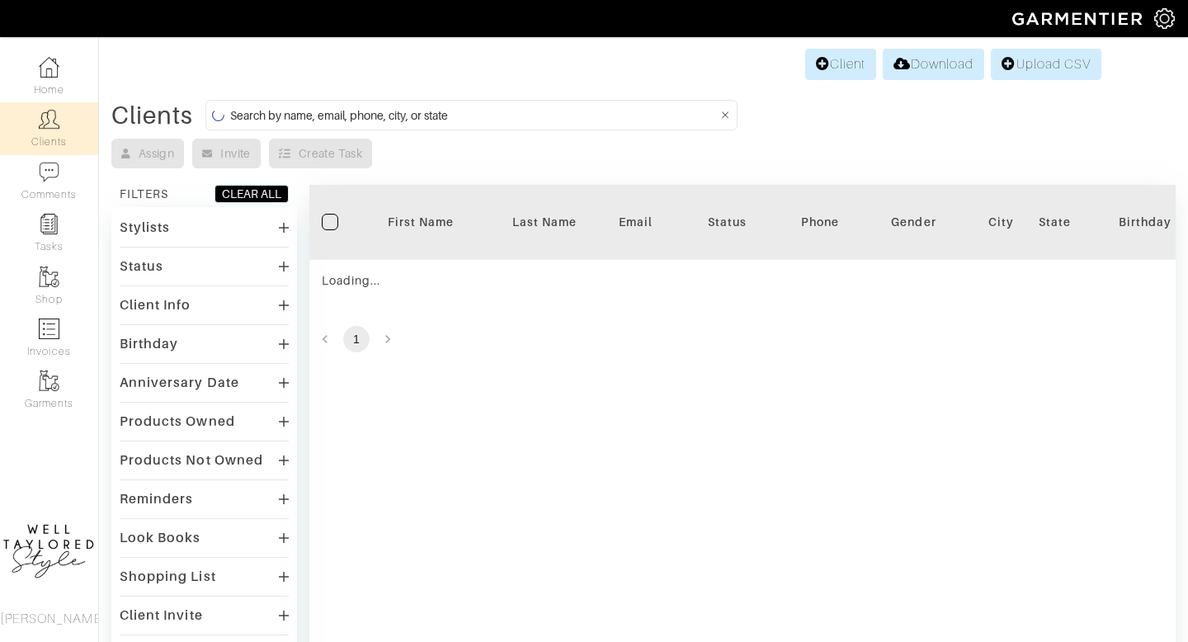 This screenshot has height=642, width=1188. I want to click on div: Look Books, so click(160, 538).